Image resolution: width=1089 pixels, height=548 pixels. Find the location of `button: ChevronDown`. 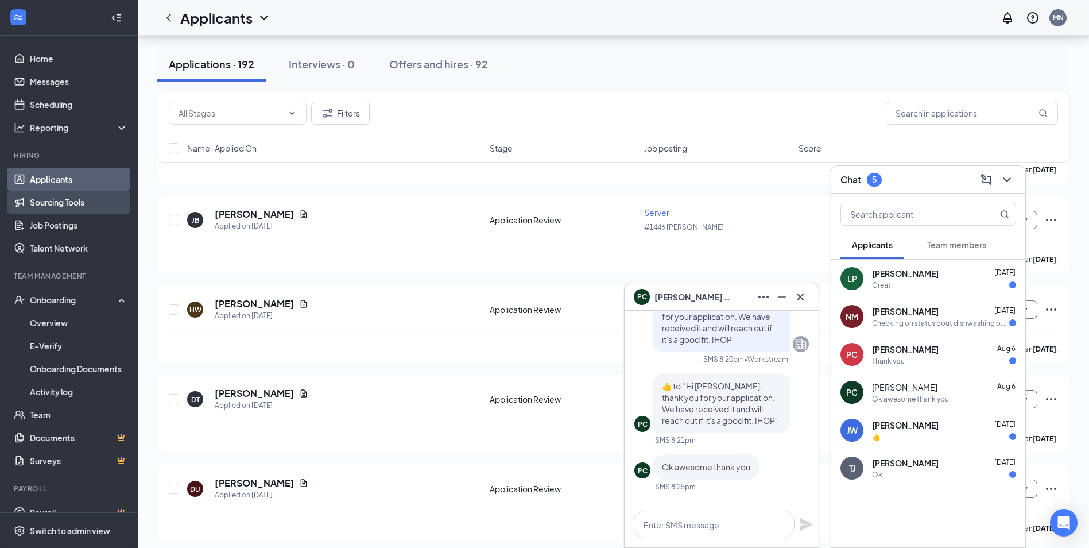

button: ChevronDown is located at coordinates (1007, 180).